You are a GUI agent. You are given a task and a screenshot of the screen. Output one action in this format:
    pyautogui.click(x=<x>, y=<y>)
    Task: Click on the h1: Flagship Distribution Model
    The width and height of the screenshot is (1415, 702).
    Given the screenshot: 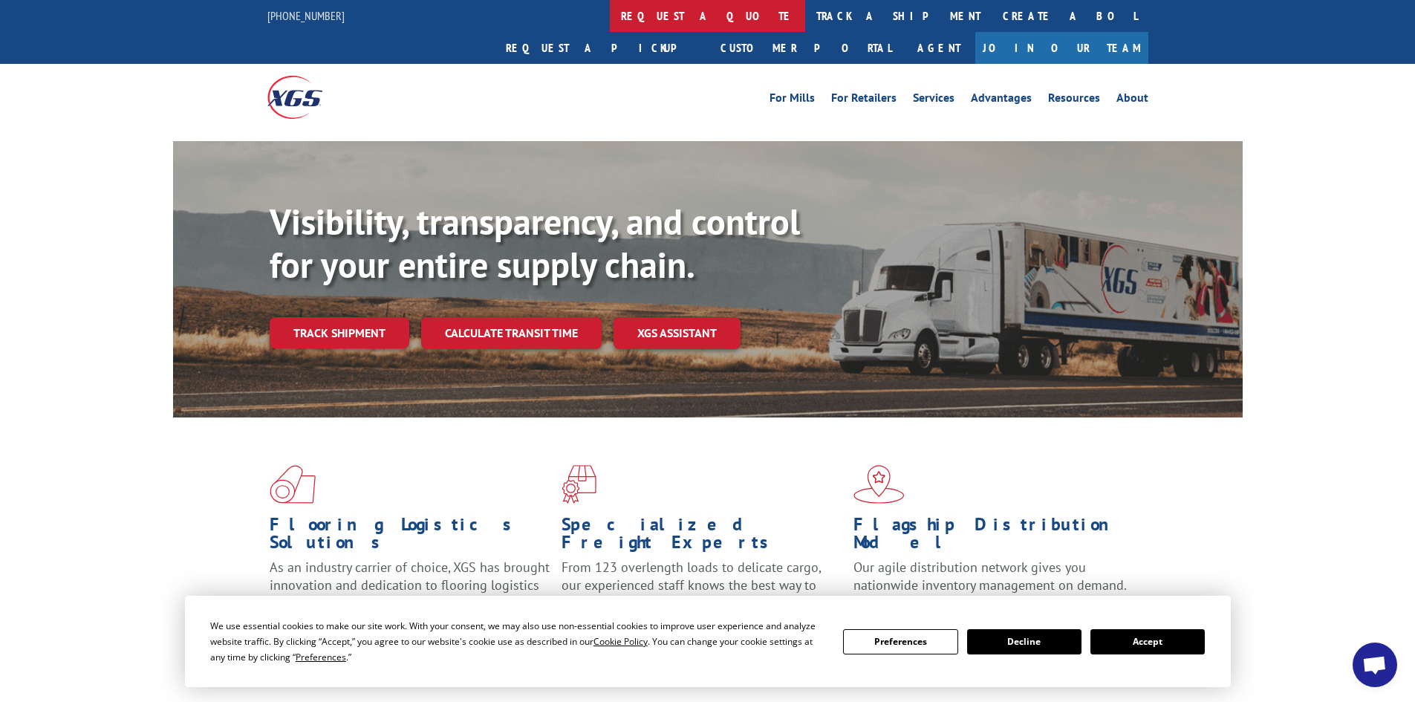 What is the action you would take?
    pyautogui.click(x=994, y=537)
    